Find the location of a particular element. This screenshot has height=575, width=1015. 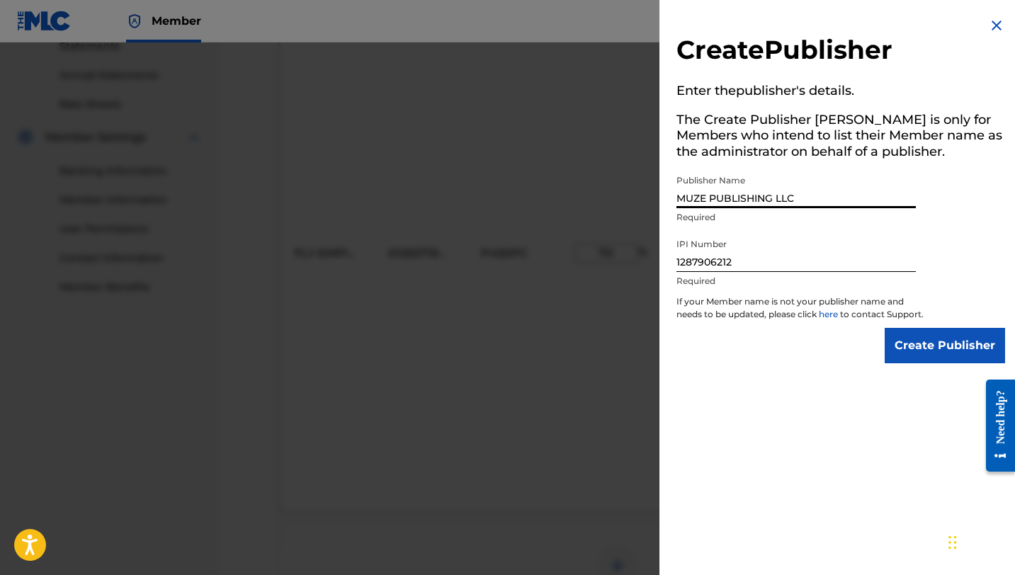

div: Drag is located at coordinates (952, 542).